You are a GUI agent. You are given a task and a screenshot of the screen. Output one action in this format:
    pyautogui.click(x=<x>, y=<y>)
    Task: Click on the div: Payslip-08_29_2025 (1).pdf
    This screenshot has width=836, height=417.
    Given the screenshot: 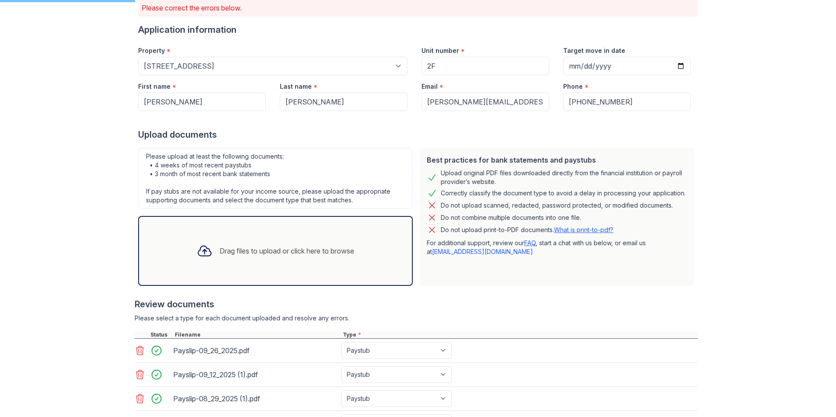 What is the action you would take?
    pyautogui.click(x=255, y=399)
    